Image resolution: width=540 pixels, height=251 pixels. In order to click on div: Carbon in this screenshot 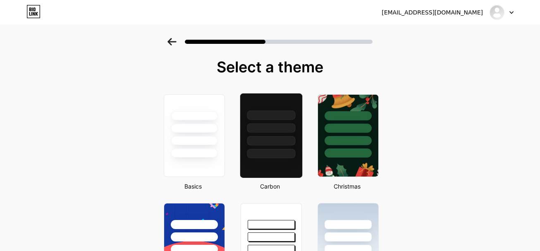, I will do `click(270, 186)`.